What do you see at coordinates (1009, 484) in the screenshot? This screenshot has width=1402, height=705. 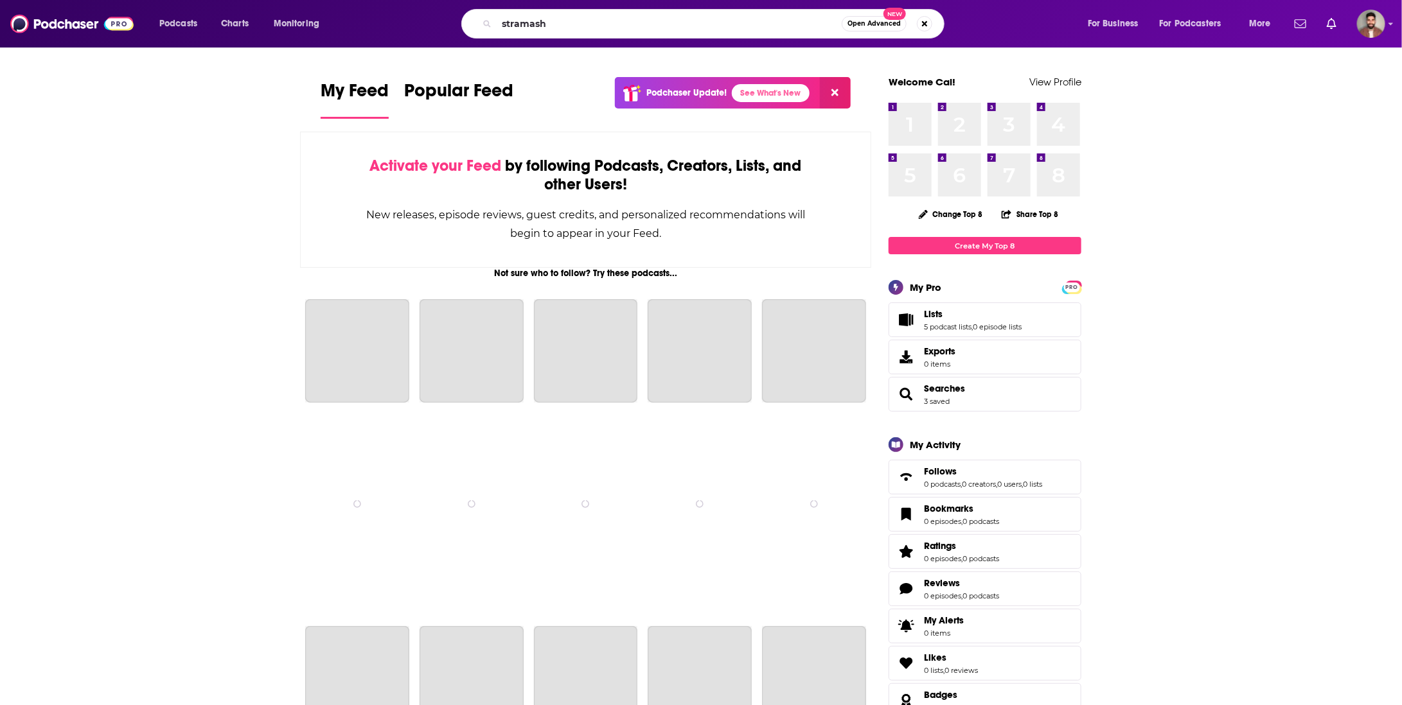 I see `a: 0 users` at bounding box center [1009, 484].